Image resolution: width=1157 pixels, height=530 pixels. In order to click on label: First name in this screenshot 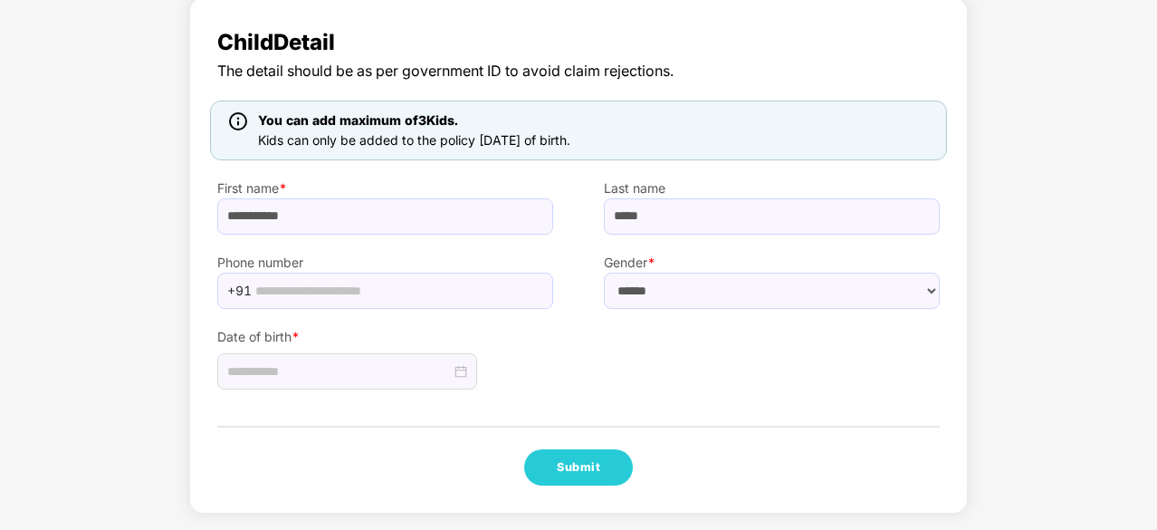, I will do `click(385, 188)`.